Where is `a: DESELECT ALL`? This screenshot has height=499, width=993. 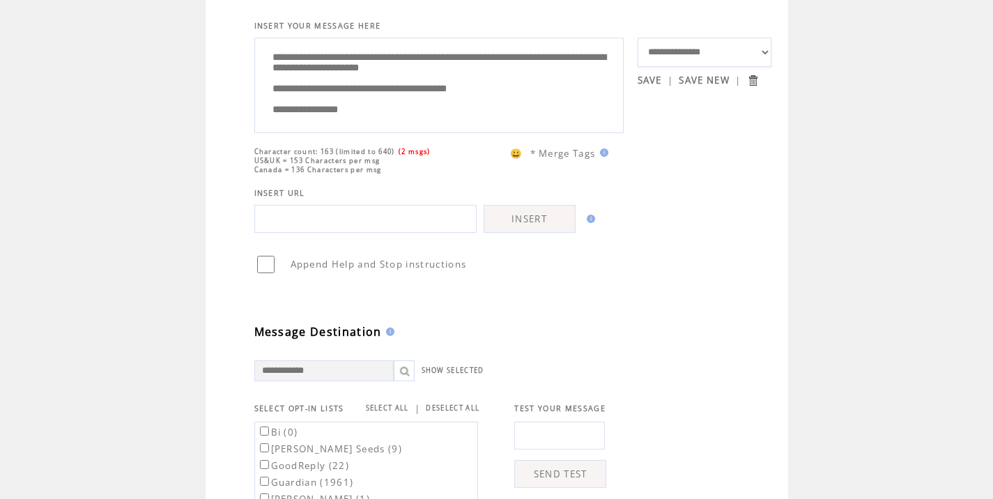 a: DESELECT ALL is located at coordinates (452, 408).